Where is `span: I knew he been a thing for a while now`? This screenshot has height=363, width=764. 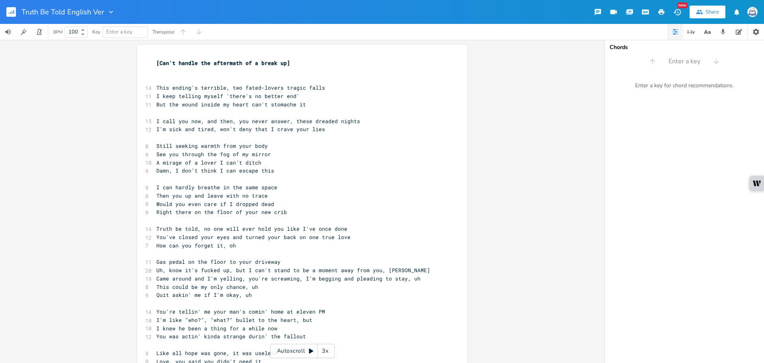
span: I knew he been a thing for a while now is located at coordinates (217, 328).